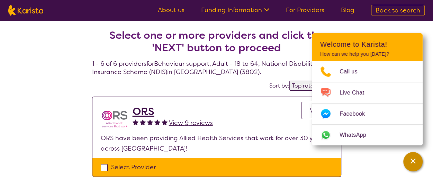  What do you see at coordinates (353, 72) in the screenshot?
I see `span: Call us` at bounding box center [353, 72].